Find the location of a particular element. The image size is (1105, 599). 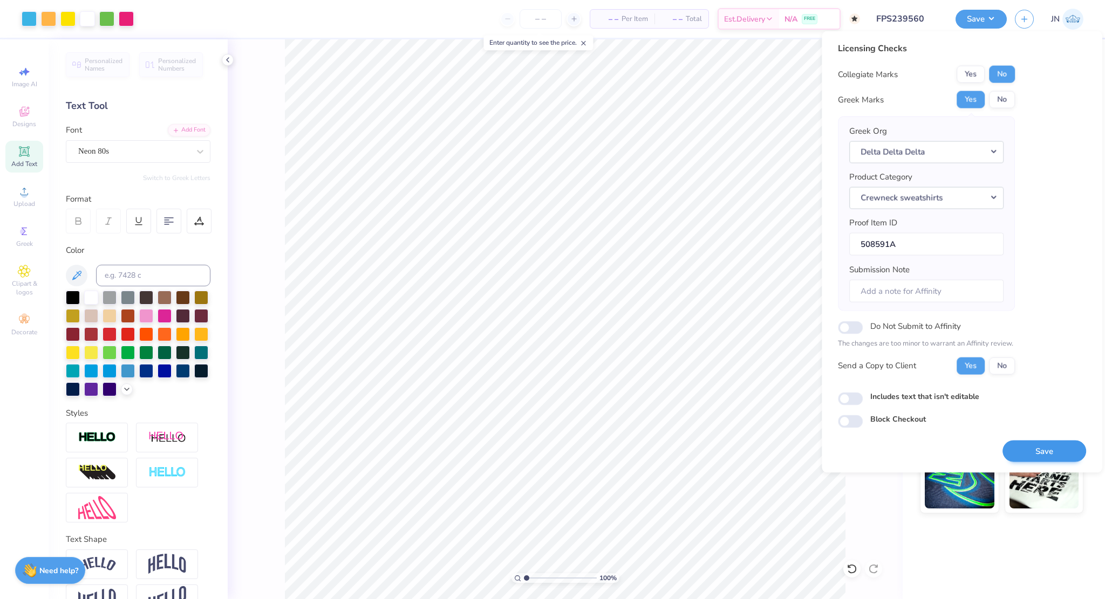

img: Glow in the Dark Ink is located at coordinates (959, 482).